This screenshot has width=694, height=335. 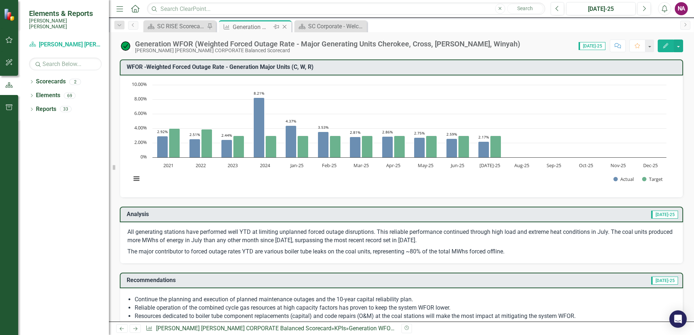 I want to click on text: 8.21%, so click(x=259, y=93).